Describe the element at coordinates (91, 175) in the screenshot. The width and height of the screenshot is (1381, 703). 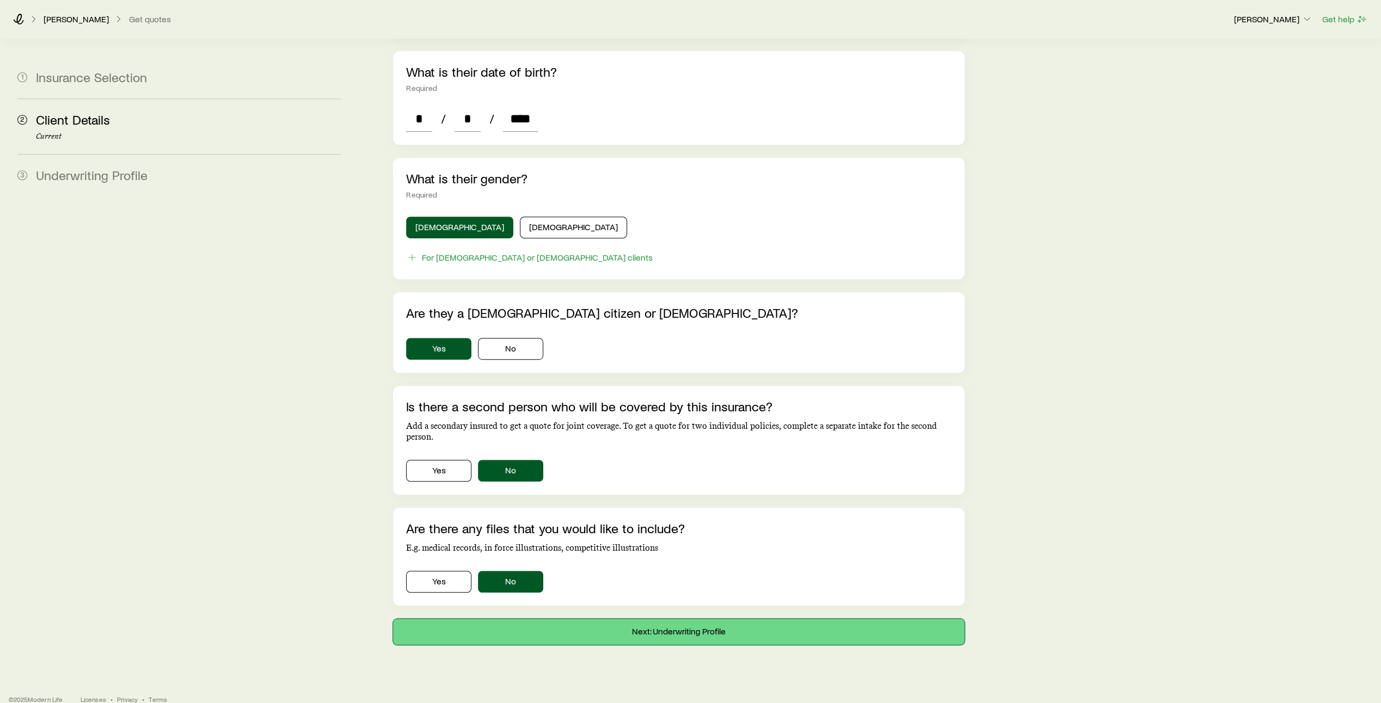
I see `span: Underwriting Profile` at that location.